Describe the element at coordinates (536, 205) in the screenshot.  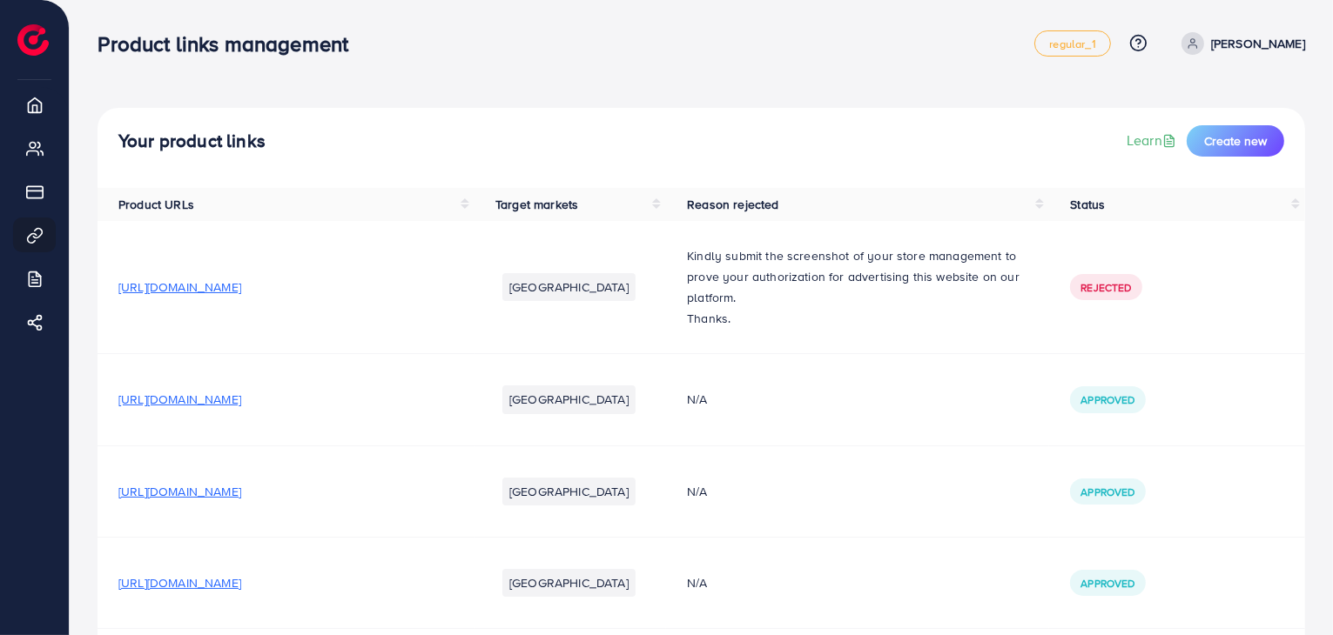
I see `span: Target markets` at that location.